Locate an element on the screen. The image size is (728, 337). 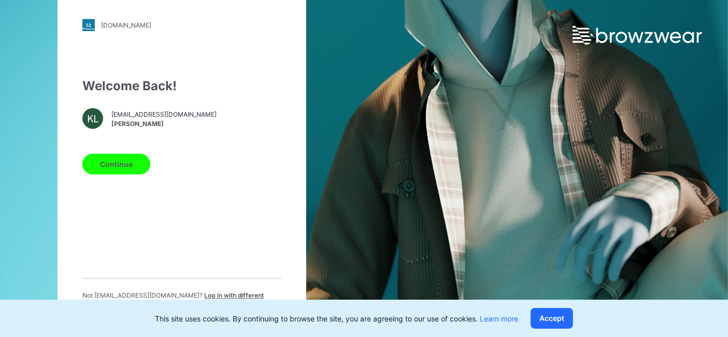
img: browzwear-logo.e42bd6dac1945053ebaf764b6aa21510.svg is located at coordinates (637, 35).